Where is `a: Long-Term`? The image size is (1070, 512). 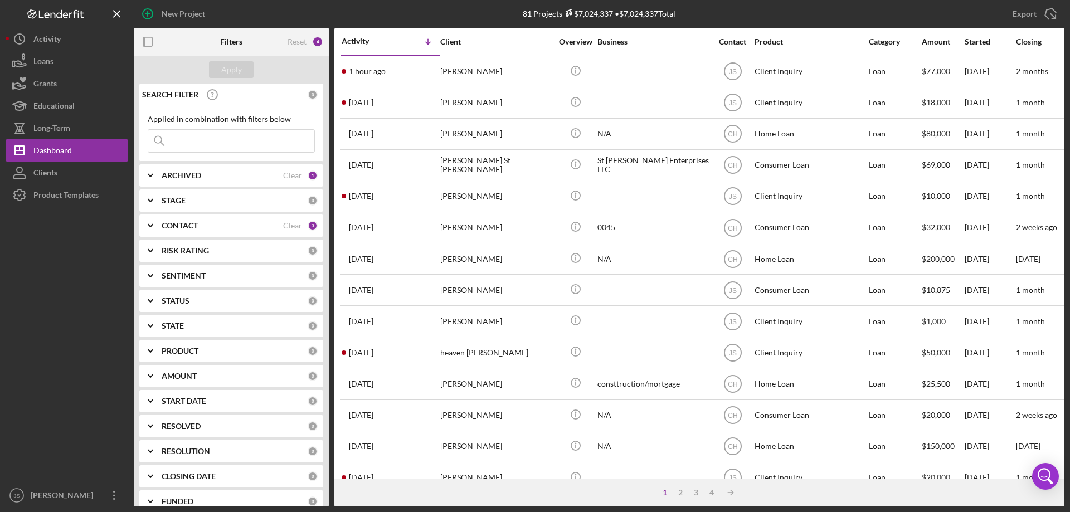 a: Long-Term is located at coordinates (67, 128).